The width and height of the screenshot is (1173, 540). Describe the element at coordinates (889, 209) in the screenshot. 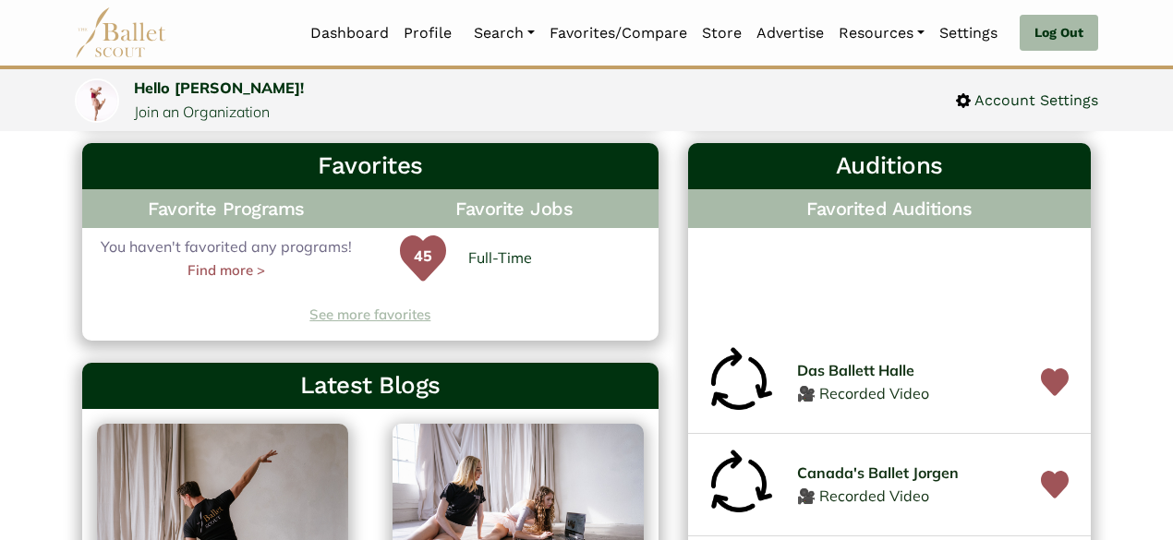

I see `h4: Favorited Auditions` at that location.